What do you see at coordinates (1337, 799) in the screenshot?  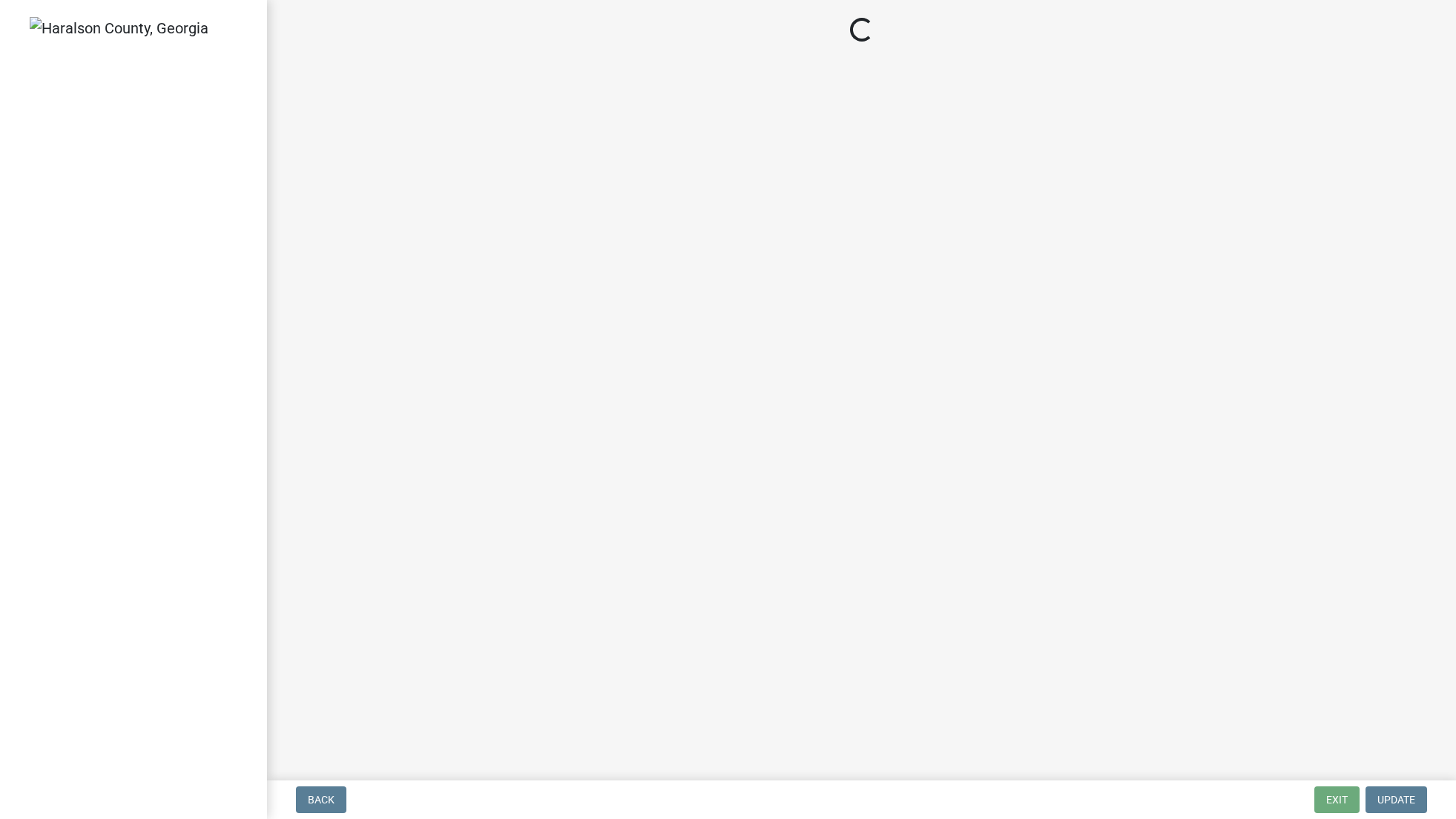 I see `button: Exit` at bounding box center [1337, 799].